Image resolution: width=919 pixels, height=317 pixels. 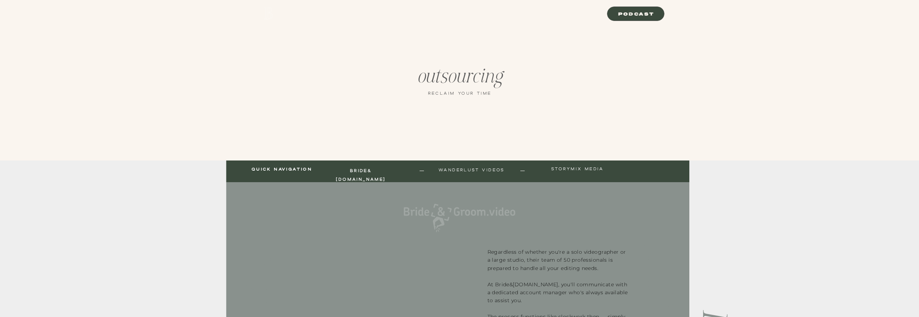 I want to click on a: resources, so click(x=474, y=13).